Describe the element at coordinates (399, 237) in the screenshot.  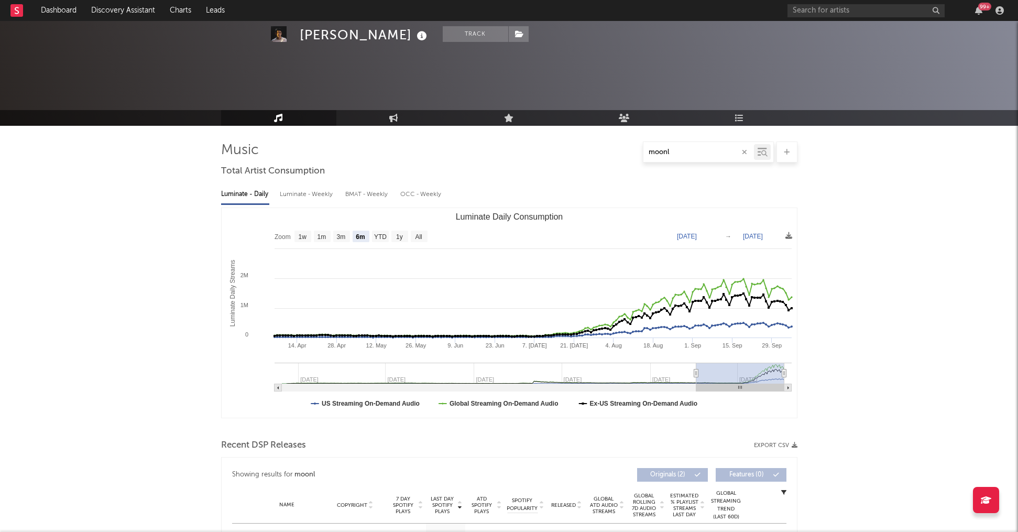
I see `text: 1y` at that location.